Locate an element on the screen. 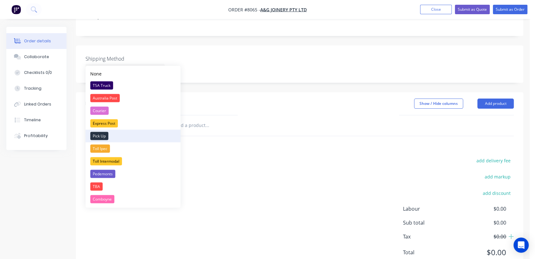 The width and height of the screenshot is (535, 259). img: Factory is located at coordinates (16, 9).